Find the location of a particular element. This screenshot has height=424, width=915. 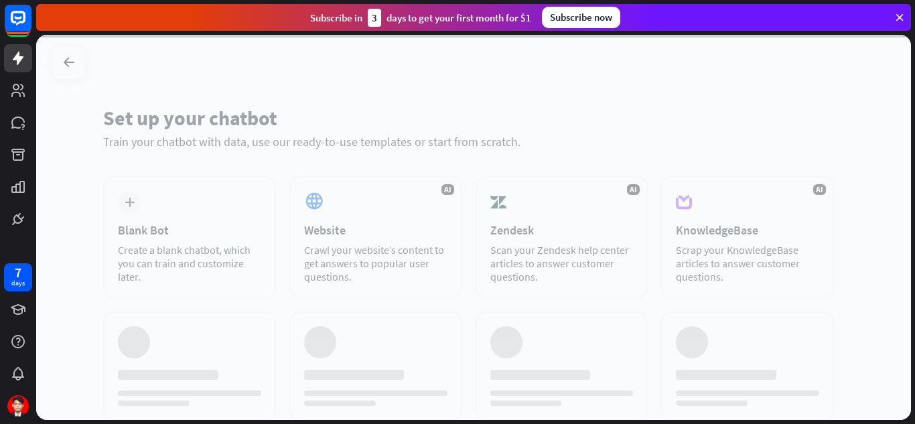

a: 7 days is located at coordinates (18, 277).